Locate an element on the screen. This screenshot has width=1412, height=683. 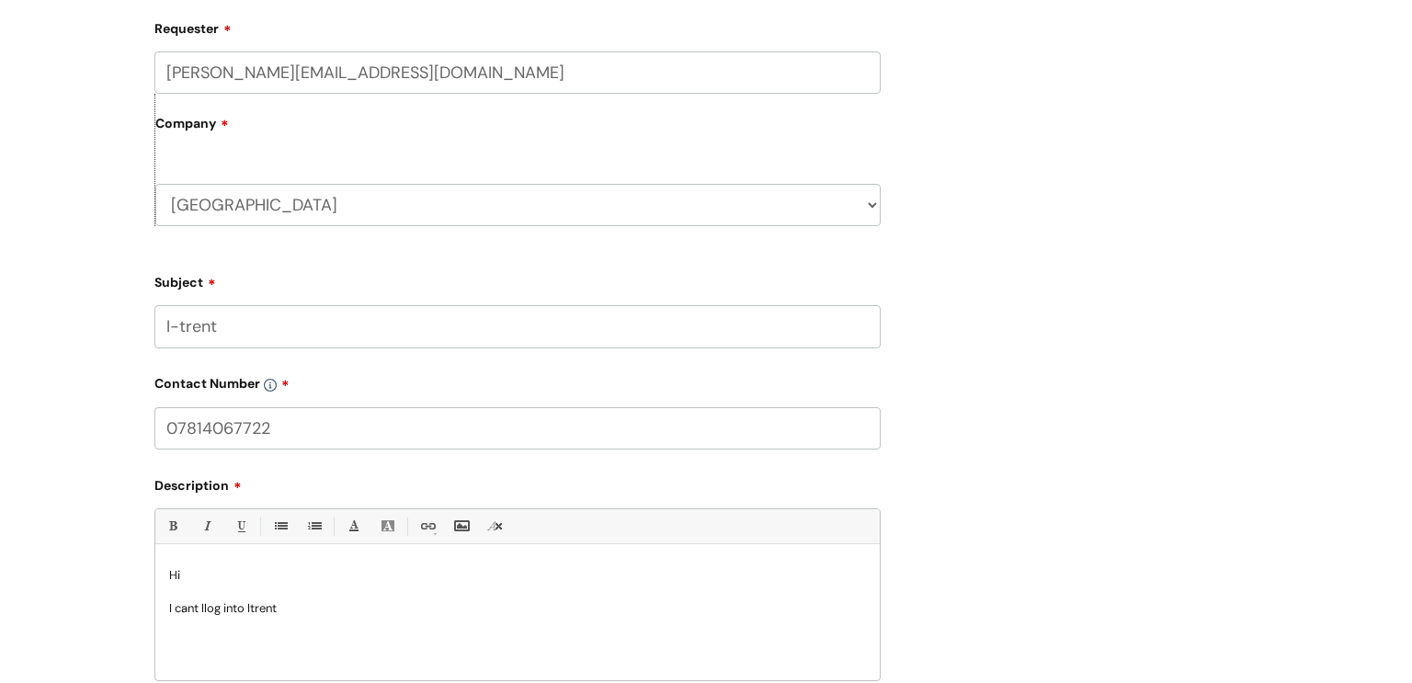
label: Requester is located at coordinates (518, 26).